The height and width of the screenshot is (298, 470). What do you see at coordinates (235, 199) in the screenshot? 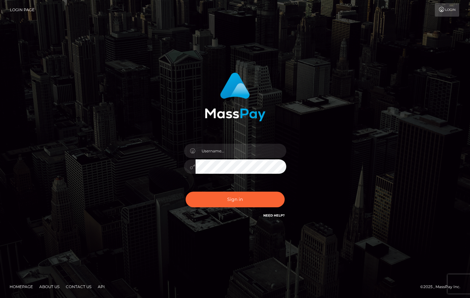
I see `button: Sign in` at bounding box center [235, 199].